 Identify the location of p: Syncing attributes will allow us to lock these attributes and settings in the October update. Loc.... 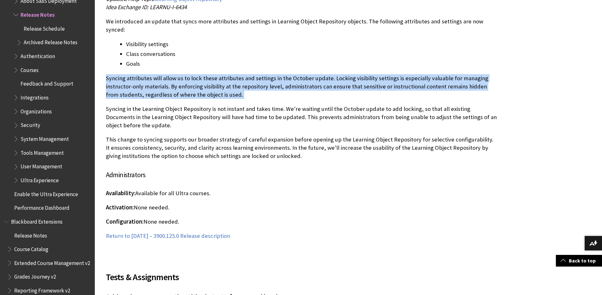
(302, 87).